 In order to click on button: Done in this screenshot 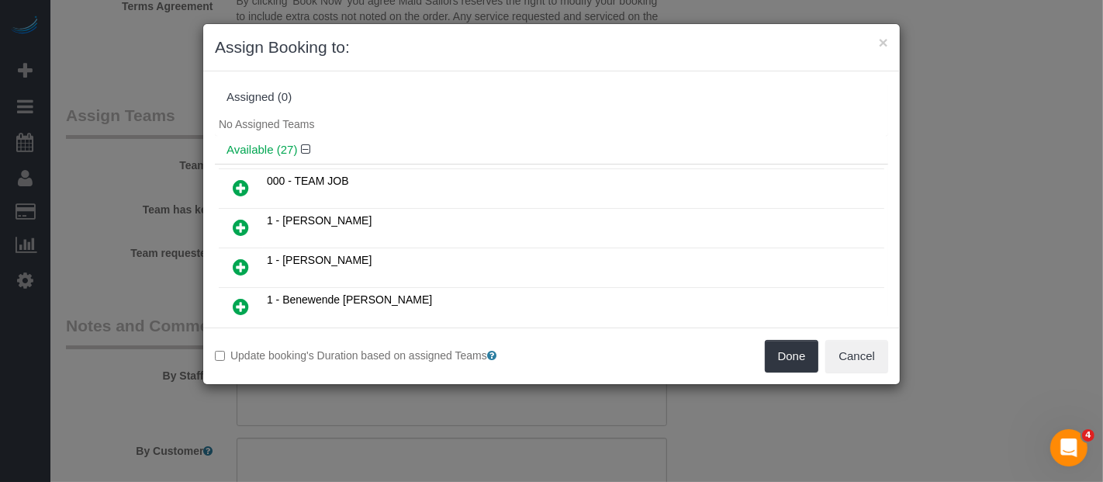, I will do `click(792, 356)`.